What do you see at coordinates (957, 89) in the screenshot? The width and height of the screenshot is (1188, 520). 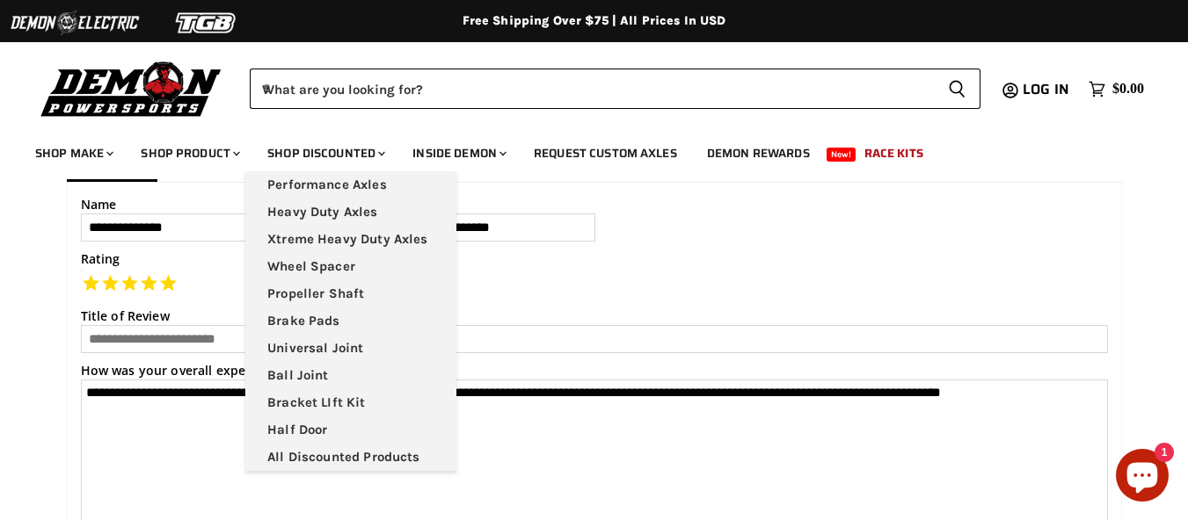 I see `button: Search` at bounding box center [957, 89].